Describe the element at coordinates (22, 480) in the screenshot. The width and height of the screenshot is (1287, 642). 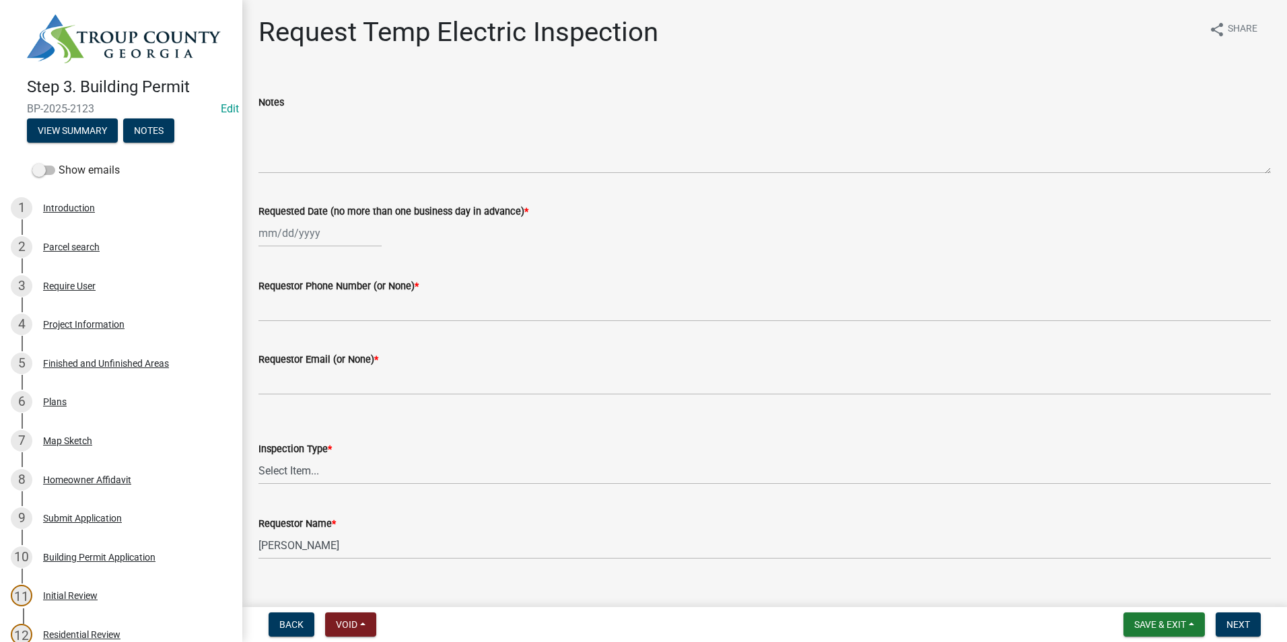
I see `div: 8` at that location.